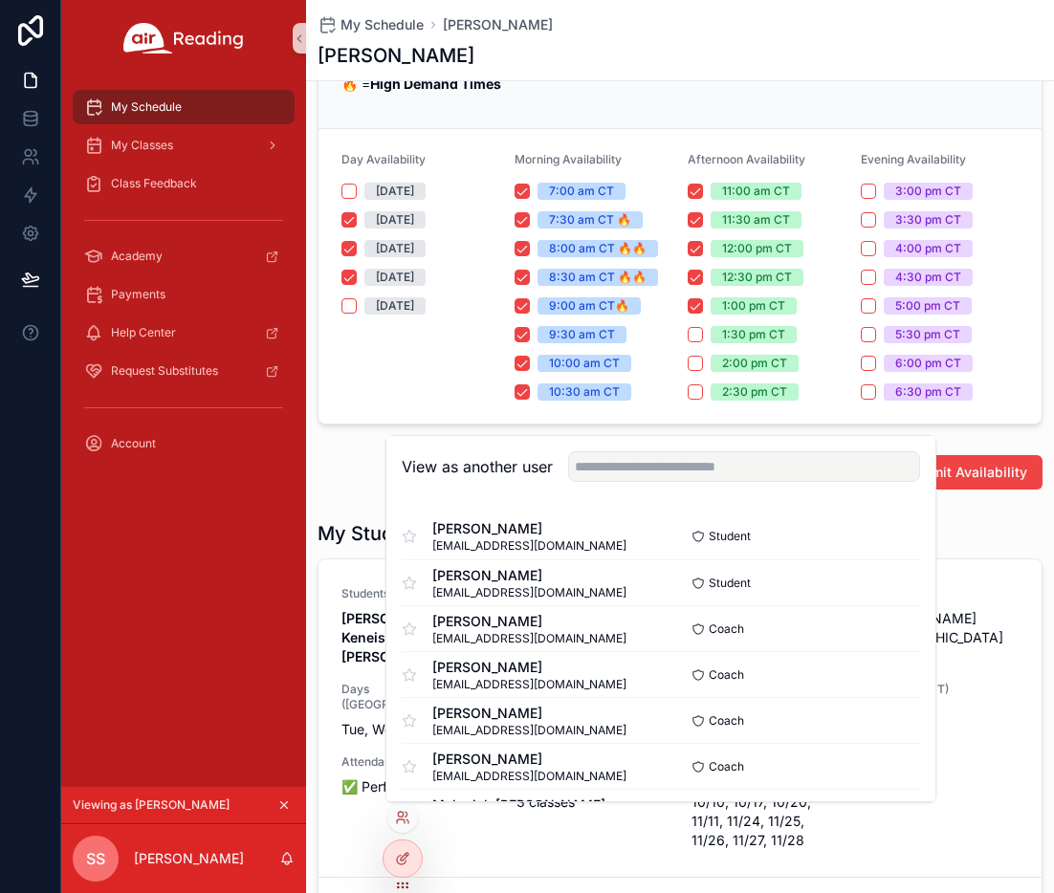 The width and height of the screenshot is (1054, 893). I want to click on div: 12:00 pm CT, so click(756, 249).